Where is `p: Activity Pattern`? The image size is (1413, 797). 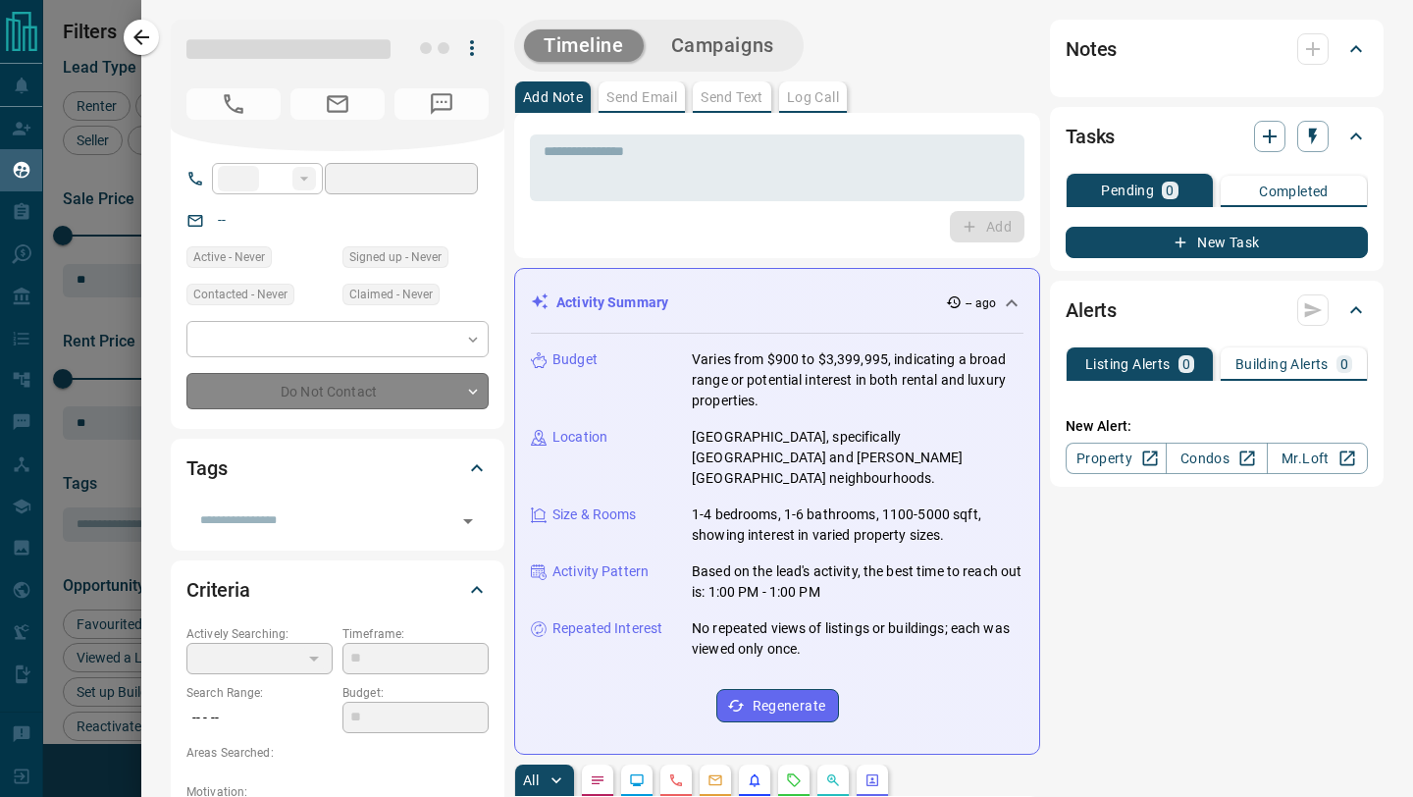
p: Activity Pattern is located at coordinates (601, 571).